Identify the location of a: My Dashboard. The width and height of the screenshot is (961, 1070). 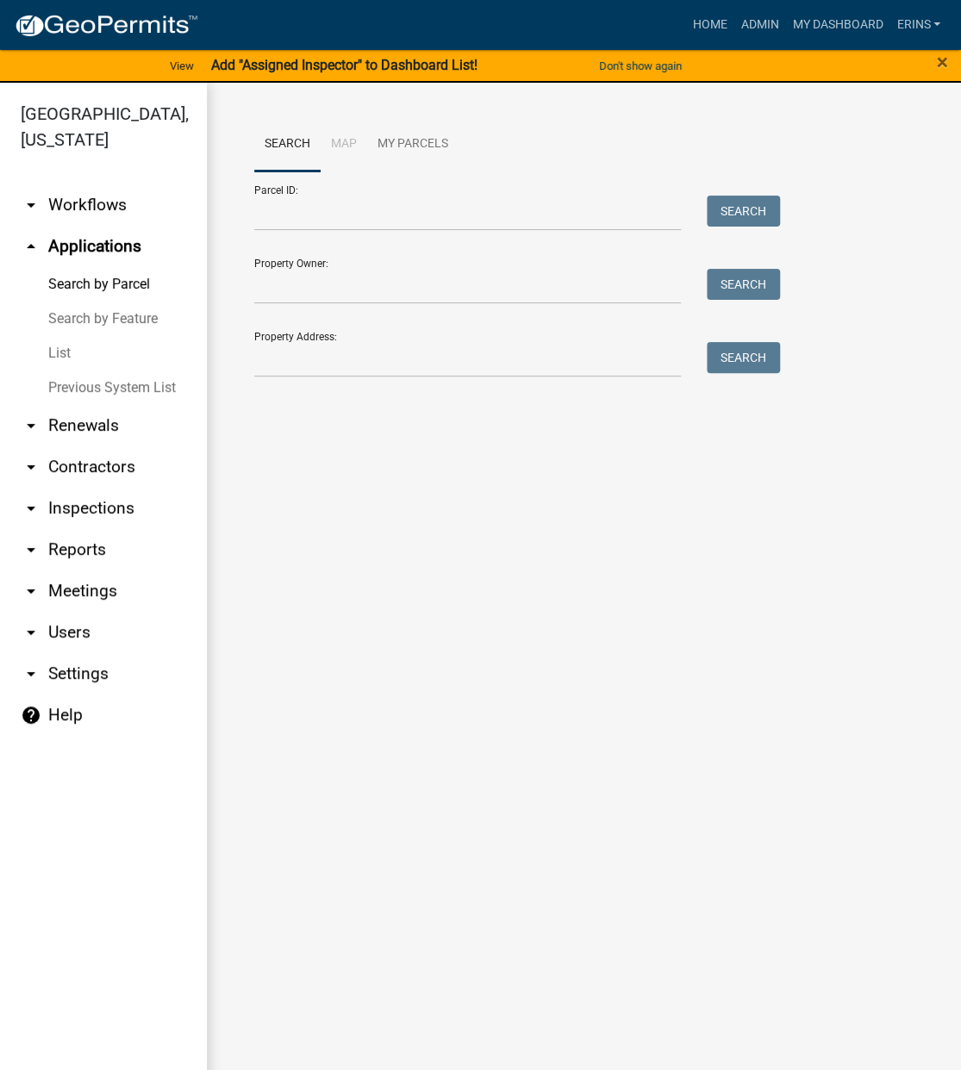
(837, 25).